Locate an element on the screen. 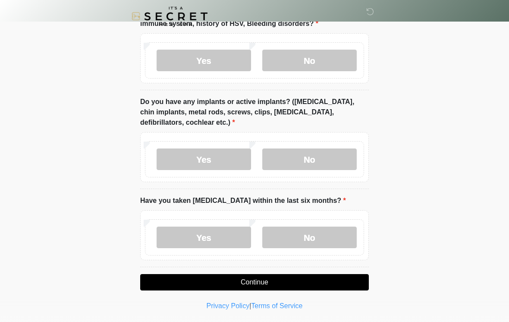 The image size is (509, 322). a: Terms of Service is located at coordinates (277, 306).